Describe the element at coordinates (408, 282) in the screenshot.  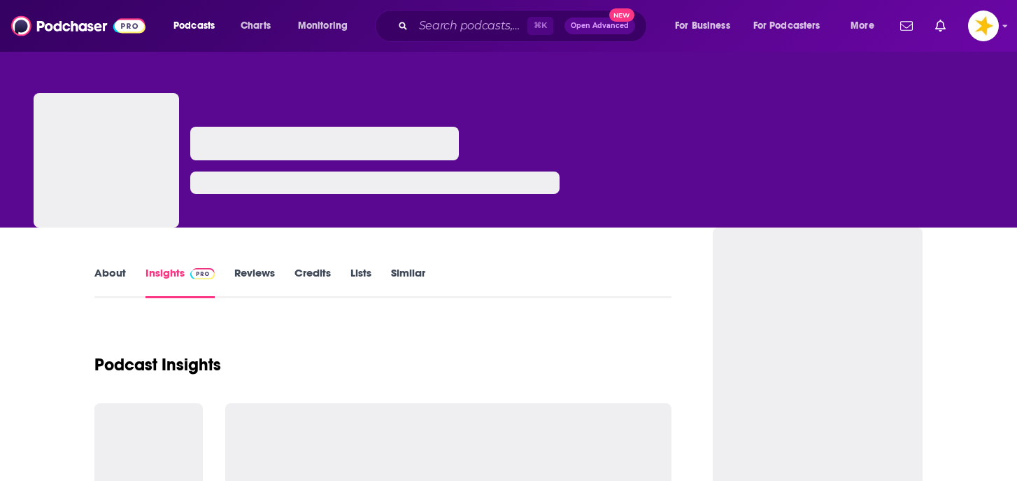
I see `a: Similar` at that location.